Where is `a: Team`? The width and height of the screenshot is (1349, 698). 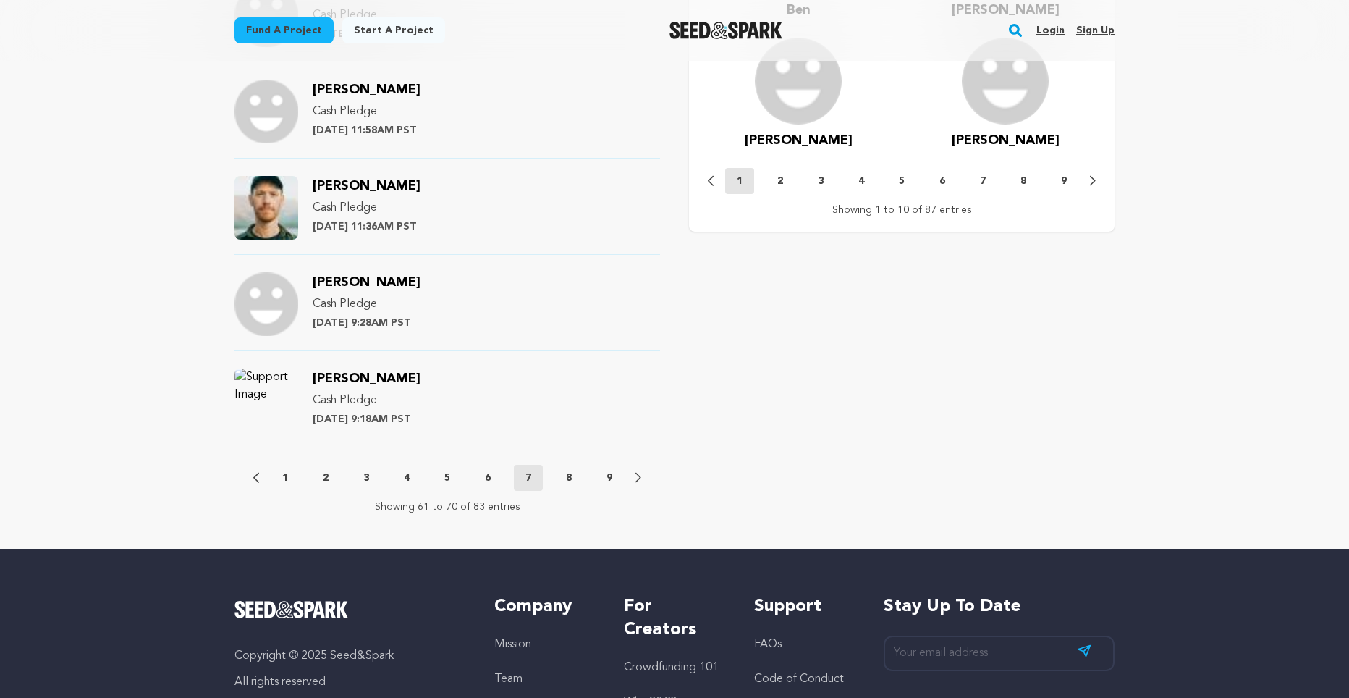
a: Team is located at coordinates (508, 679).